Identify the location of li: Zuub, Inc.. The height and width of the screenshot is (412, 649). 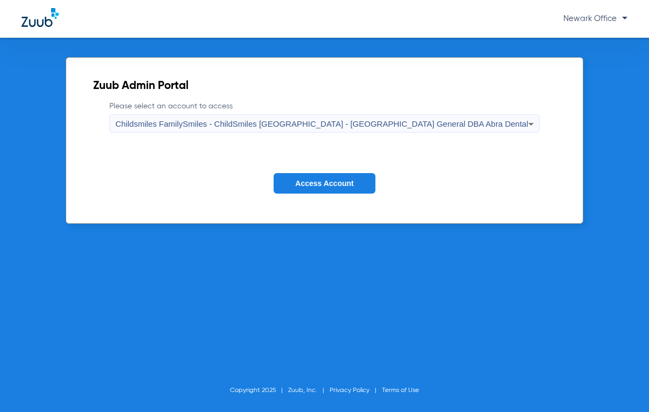
(309, 390).